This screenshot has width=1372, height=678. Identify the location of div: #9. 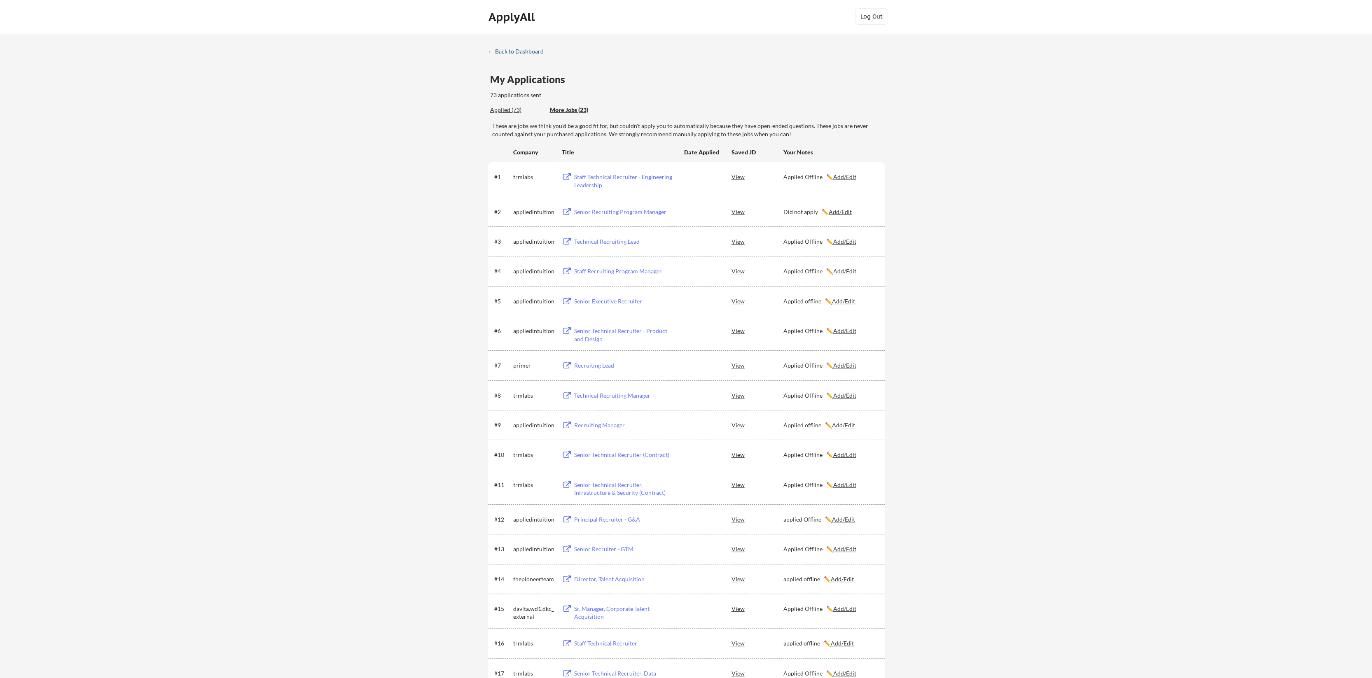
(502, 425).